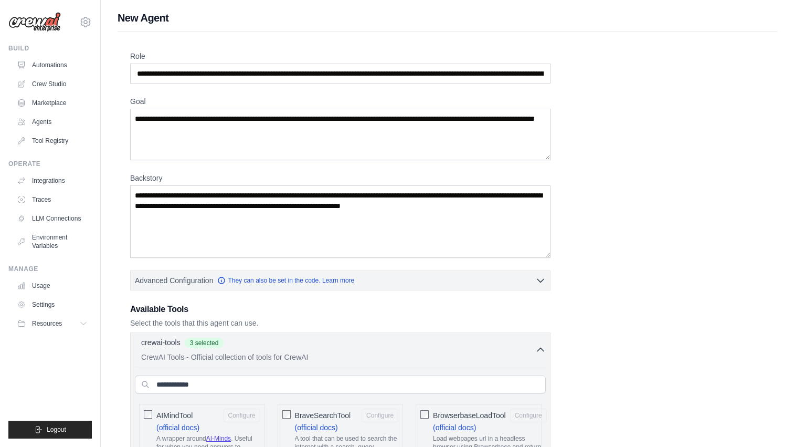 The height and width of the screenshot is (447, 794). What do you see at coordinates (380, 415) in the screenshot?
I see `button: BraveSearchTool (official docs) A tool that can be used to search the internet with a search_query.` at bounding box center [380, 415].